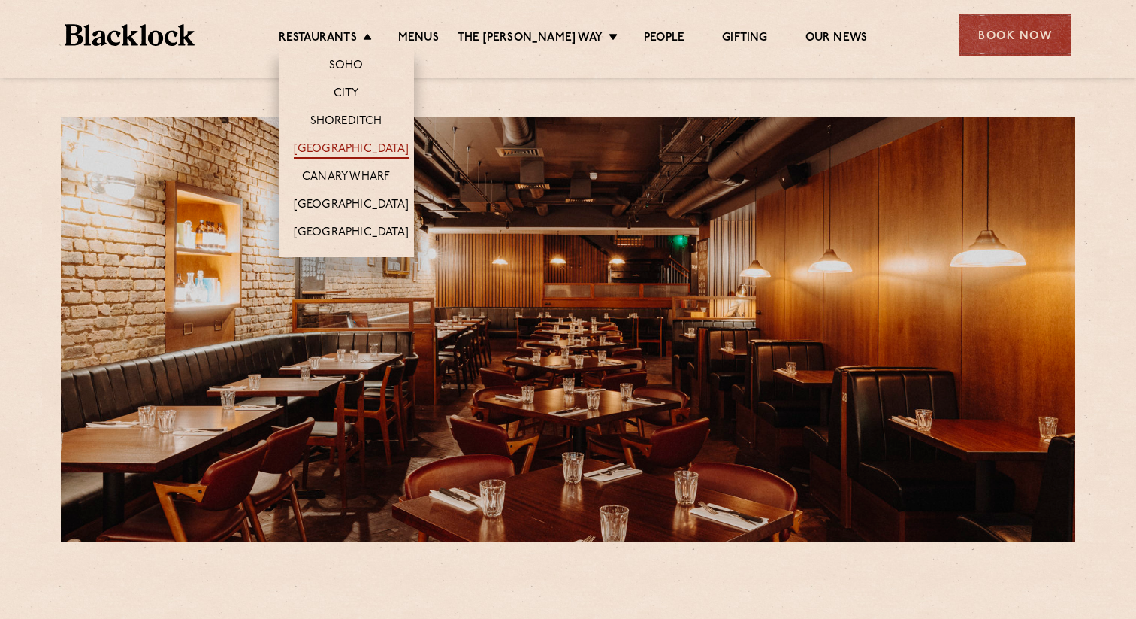  Describe the element at coordinates (745, 39) in the screenshot. I see `a: Gifting` at that location.